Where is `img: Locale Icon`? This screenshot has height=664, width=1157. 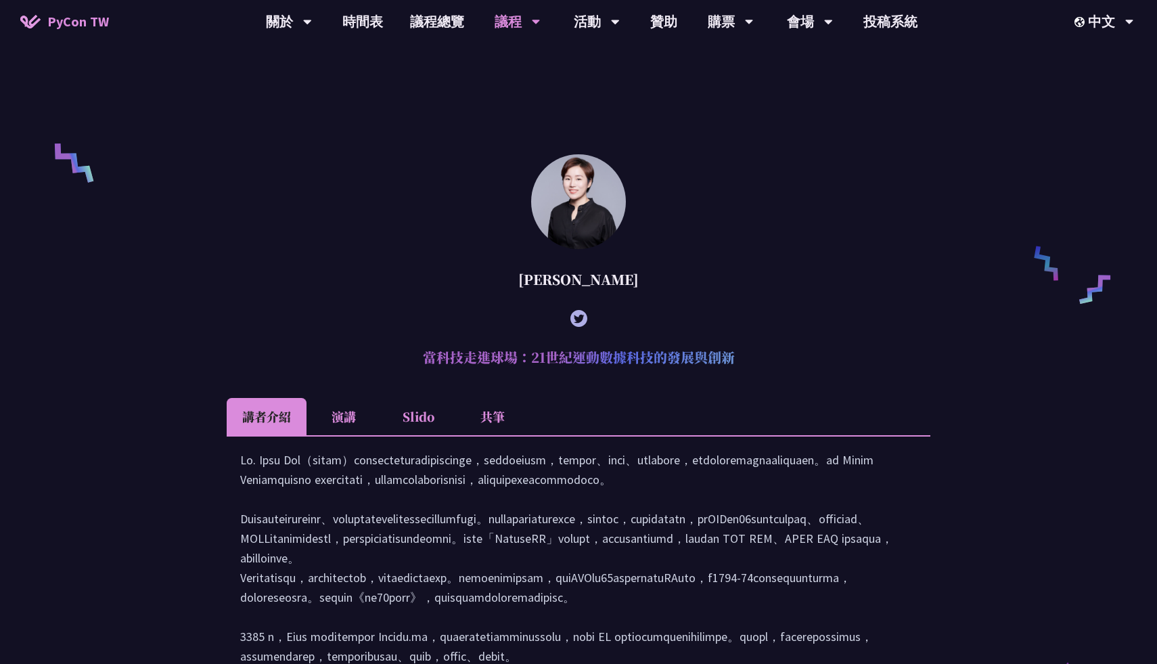
img: Locale Icon is located at coordinates (1082, 22).